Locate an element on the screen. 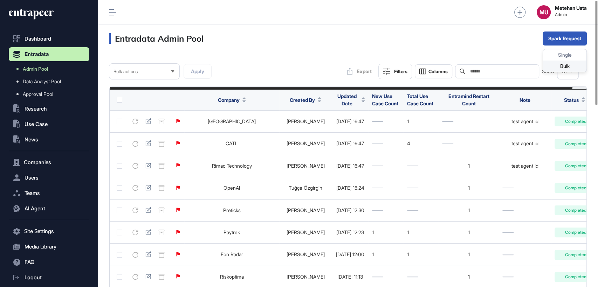  span: Dashboard is located at coordinates (38, 39).